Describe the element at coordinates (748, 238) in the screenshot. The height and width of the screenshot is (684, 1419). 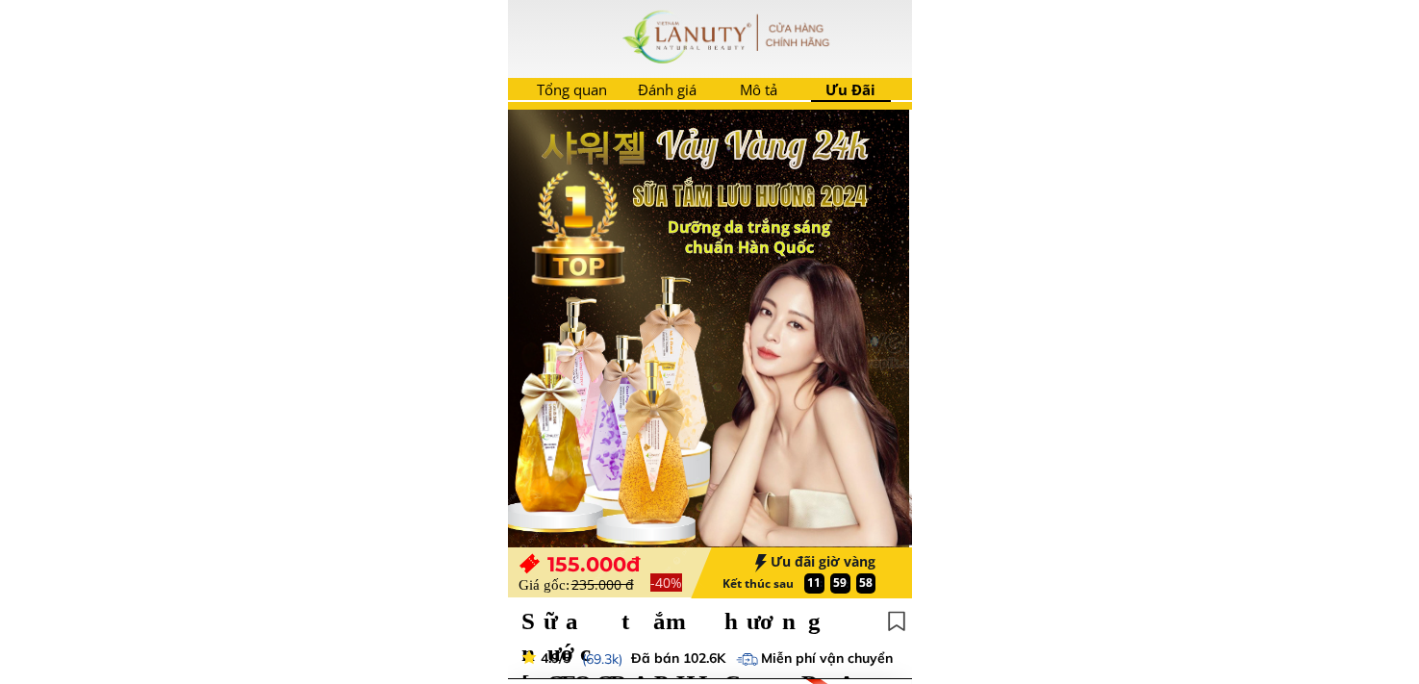
I see `h3: Dưỡng da trắng sáng chuẩn Hàn Quốc` at that location.